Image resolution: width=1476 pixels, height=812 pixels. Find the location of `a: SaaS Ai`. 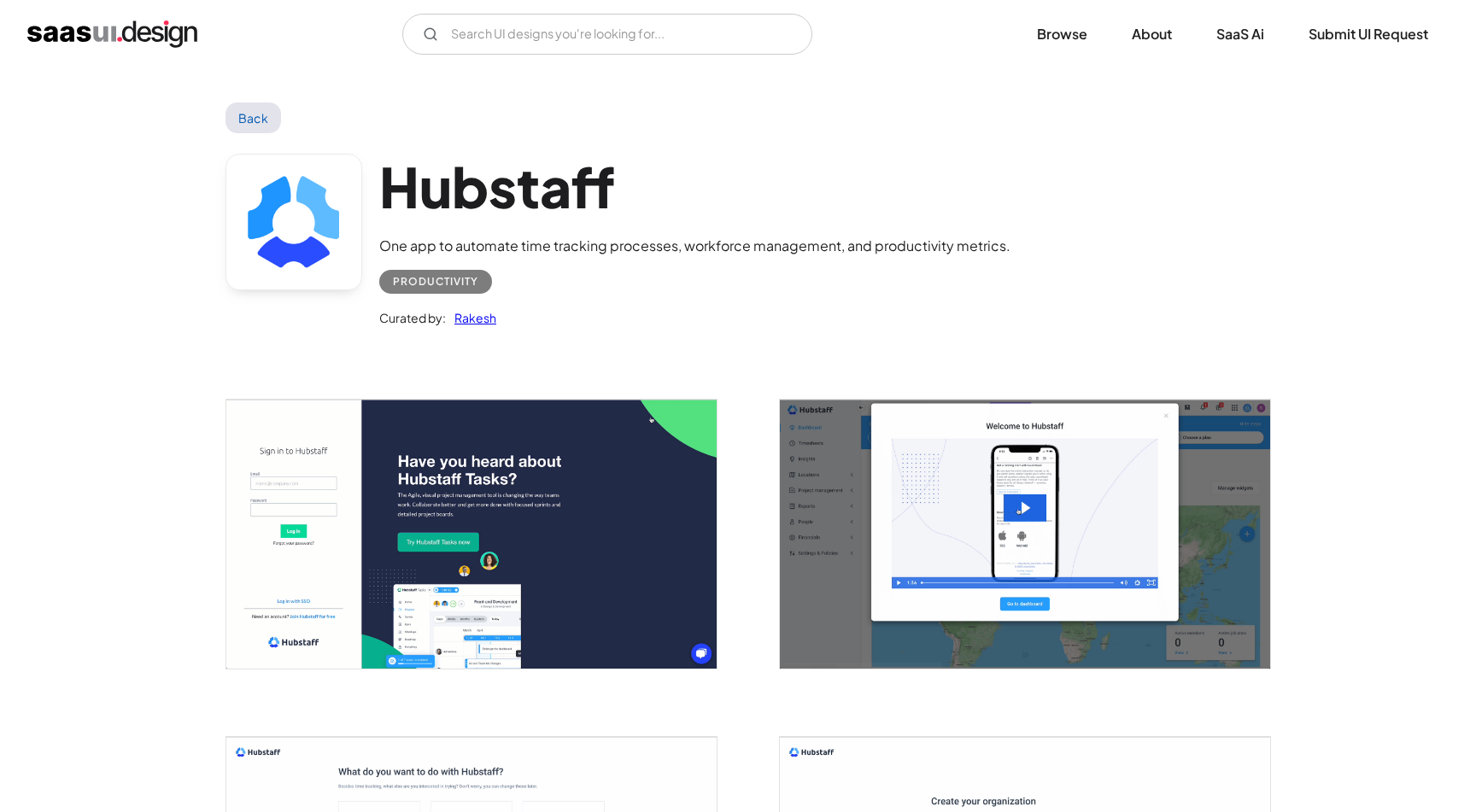

a: SaaS Ai is located at coordinates (1240, 34).